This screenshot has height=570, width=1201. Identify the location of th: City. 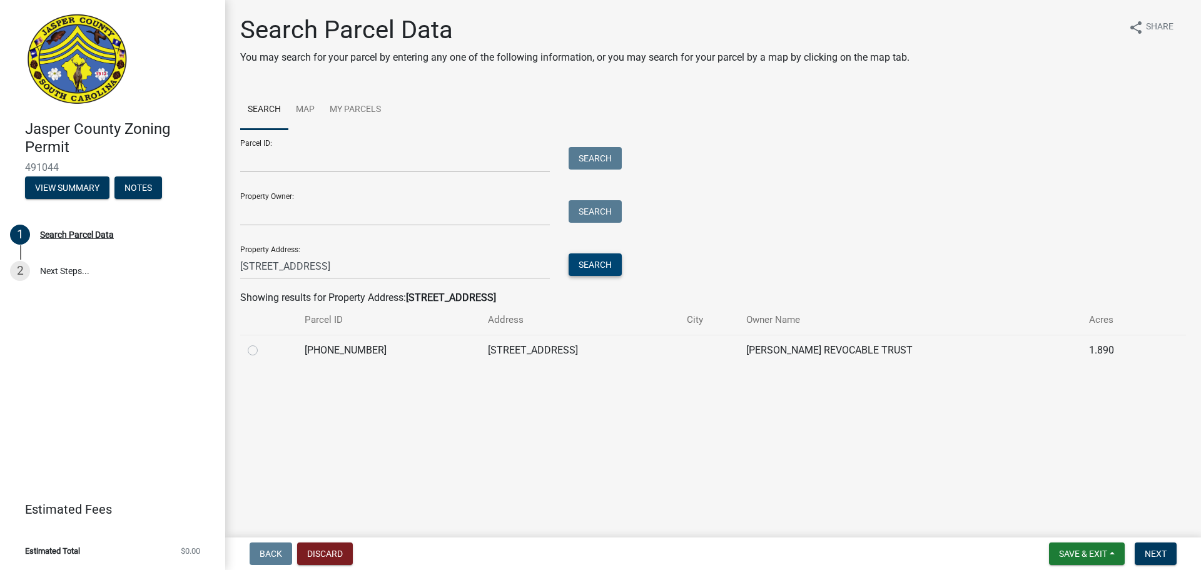
(709, 320).